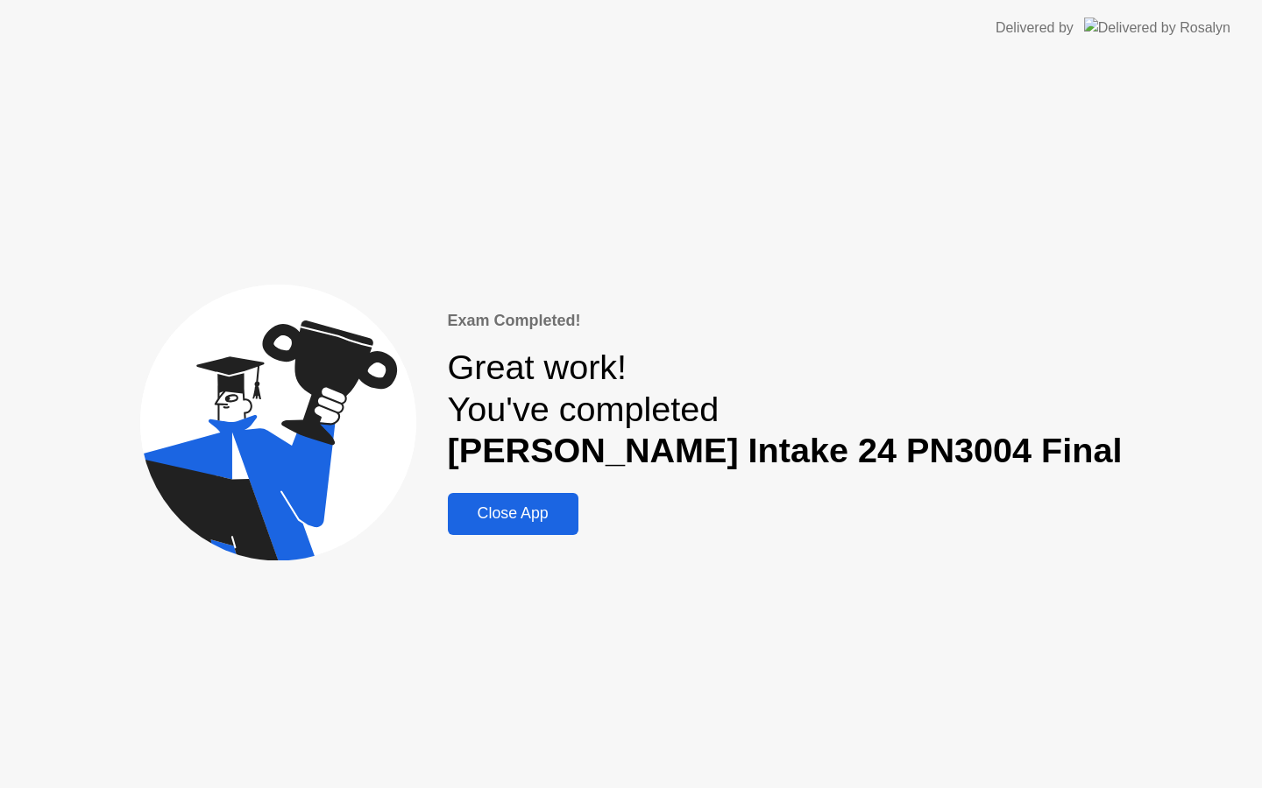  What do you see at coordinates (513, 514) in the screenshot?
I see `button: Close App` at bounding box center [513, 514].